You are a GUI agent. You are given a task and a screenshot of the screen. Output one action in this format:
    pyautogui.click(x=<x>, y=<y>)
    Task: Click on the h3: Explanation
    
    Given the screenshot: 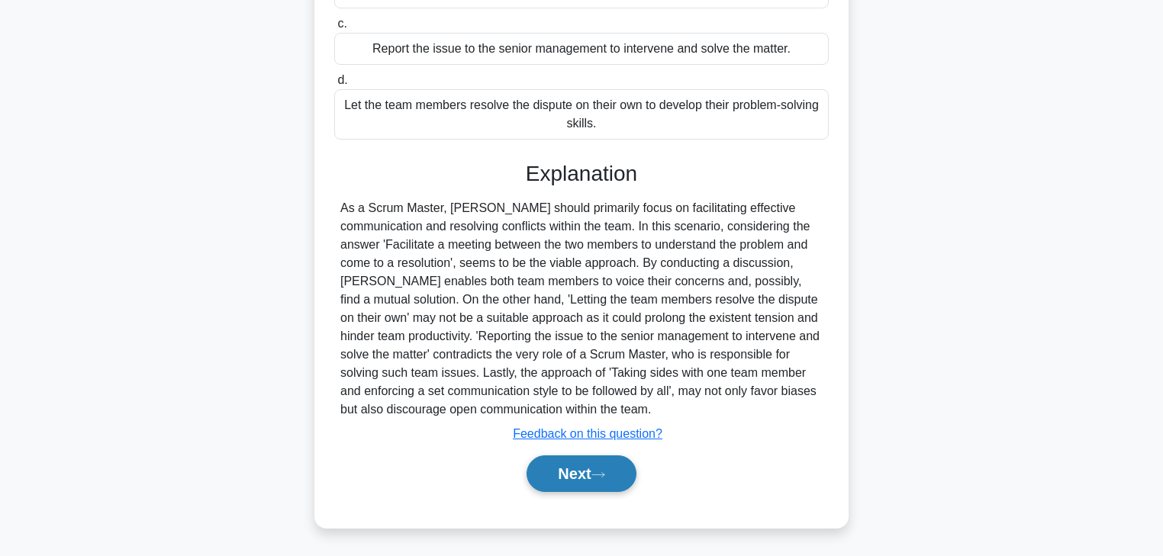 What is the action you would take?
    pyautogui.click(x=581, y=174)
    